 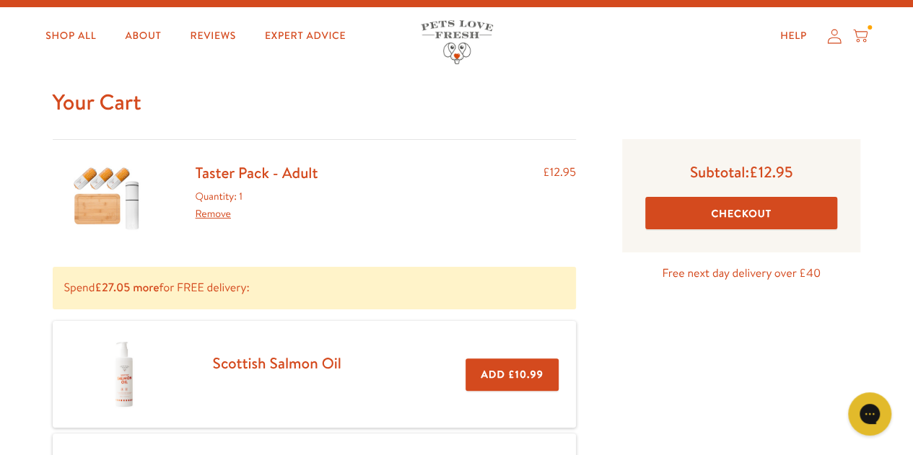 I want to click on button: Add £10.99, so click(x=512, y=374).